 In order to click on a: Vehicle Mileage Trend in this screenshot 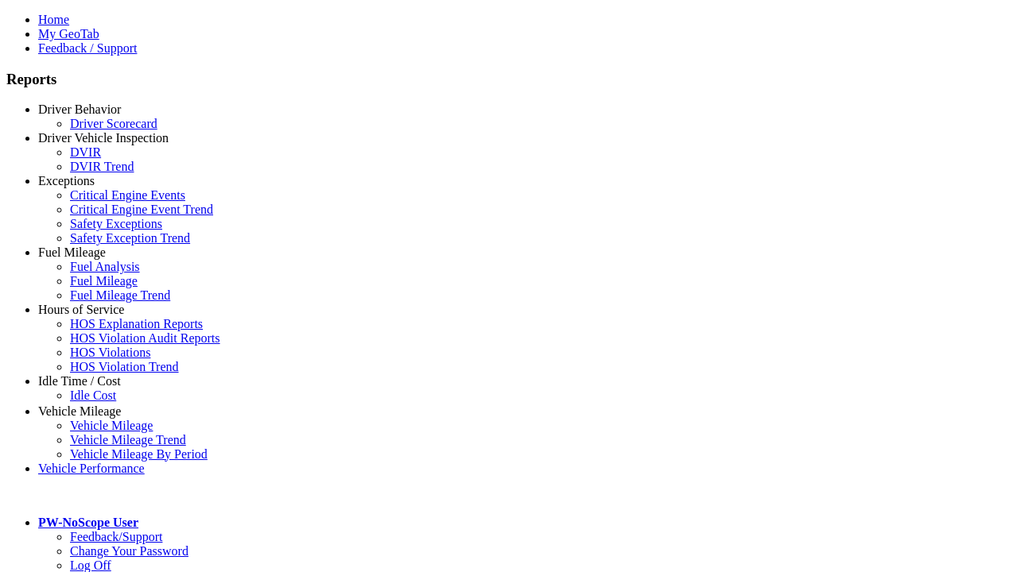, I will do `click(128, 440)`.